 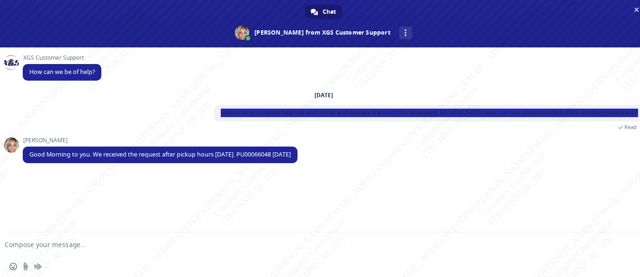 I want to click on span: Send a file, so click(x=26, y=266).